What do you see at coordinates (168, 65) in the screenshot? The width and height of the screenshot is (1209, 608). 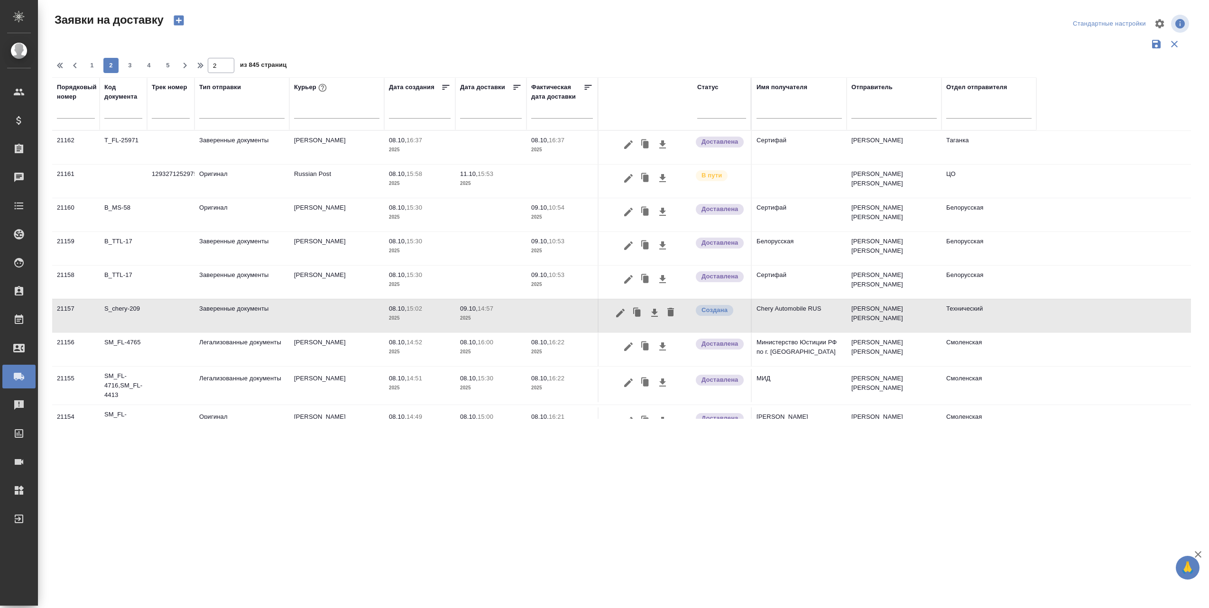 I see `button: 5` at bounding box center [168, 65].